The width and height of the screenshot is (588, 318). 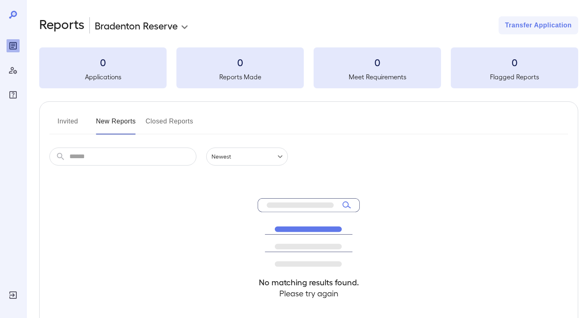 I want to click on button: New Reports, so click(x=116, y=125).